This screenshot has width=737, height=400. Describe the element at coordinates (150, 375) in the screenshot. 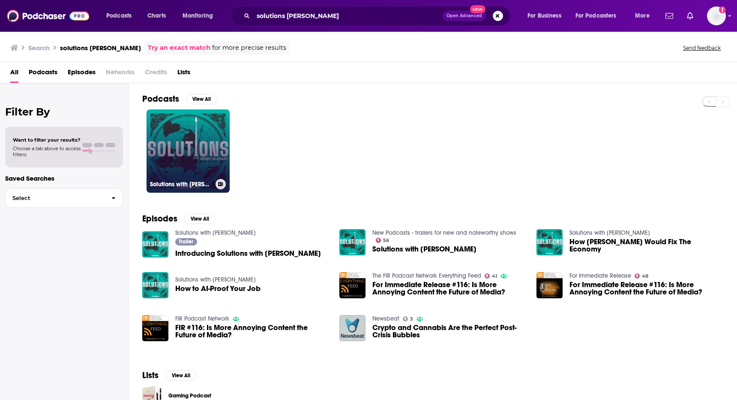

I see `h2: Lists` at that location.